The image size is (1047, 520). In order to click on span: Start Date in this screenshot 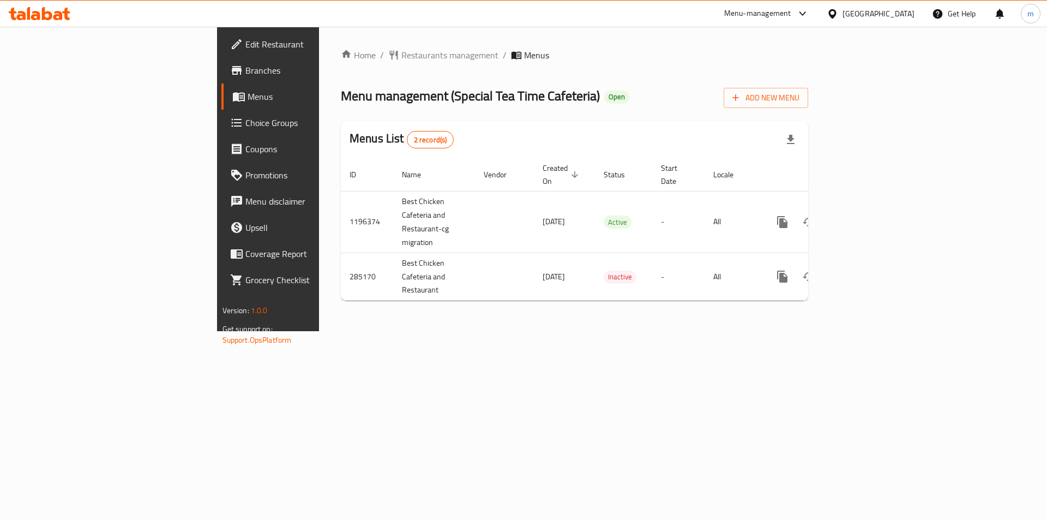, I will do `click(676, 175)`.